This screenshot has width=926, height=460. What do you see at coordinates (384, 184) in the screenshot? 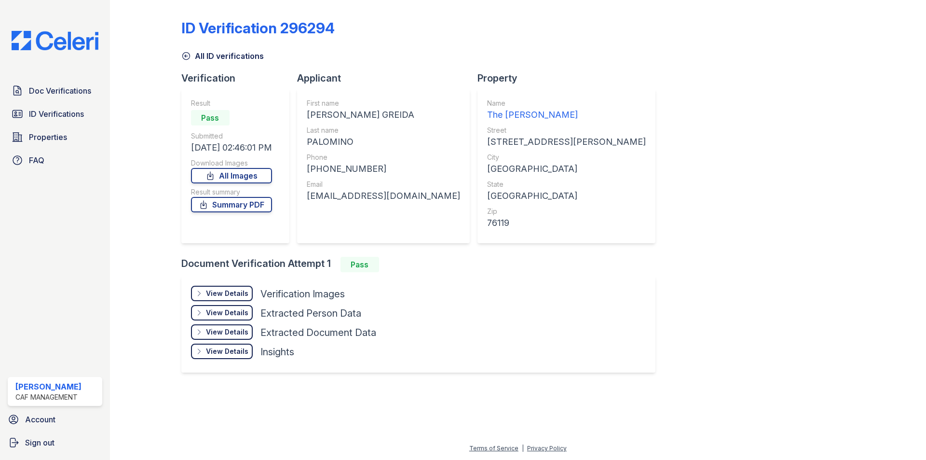
I see `div: Email` at bounding box center [384, 184].